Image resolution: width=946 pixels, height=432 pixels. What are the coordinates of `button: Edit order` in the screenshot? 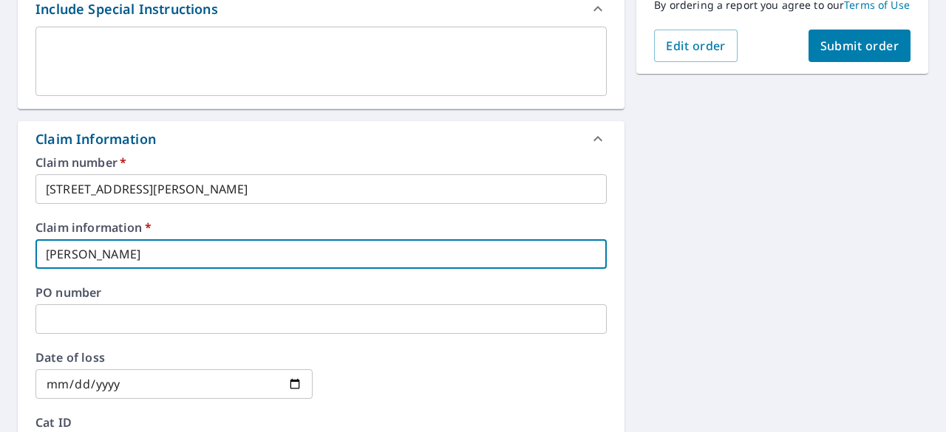 It's located at (695, 46).